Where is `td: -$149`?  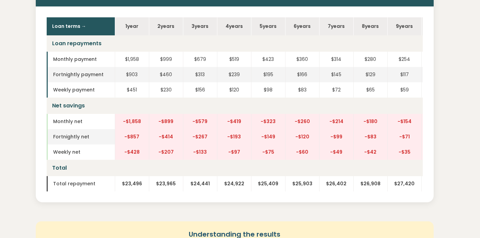
td: -$149 is located at coordinates (268, 137).